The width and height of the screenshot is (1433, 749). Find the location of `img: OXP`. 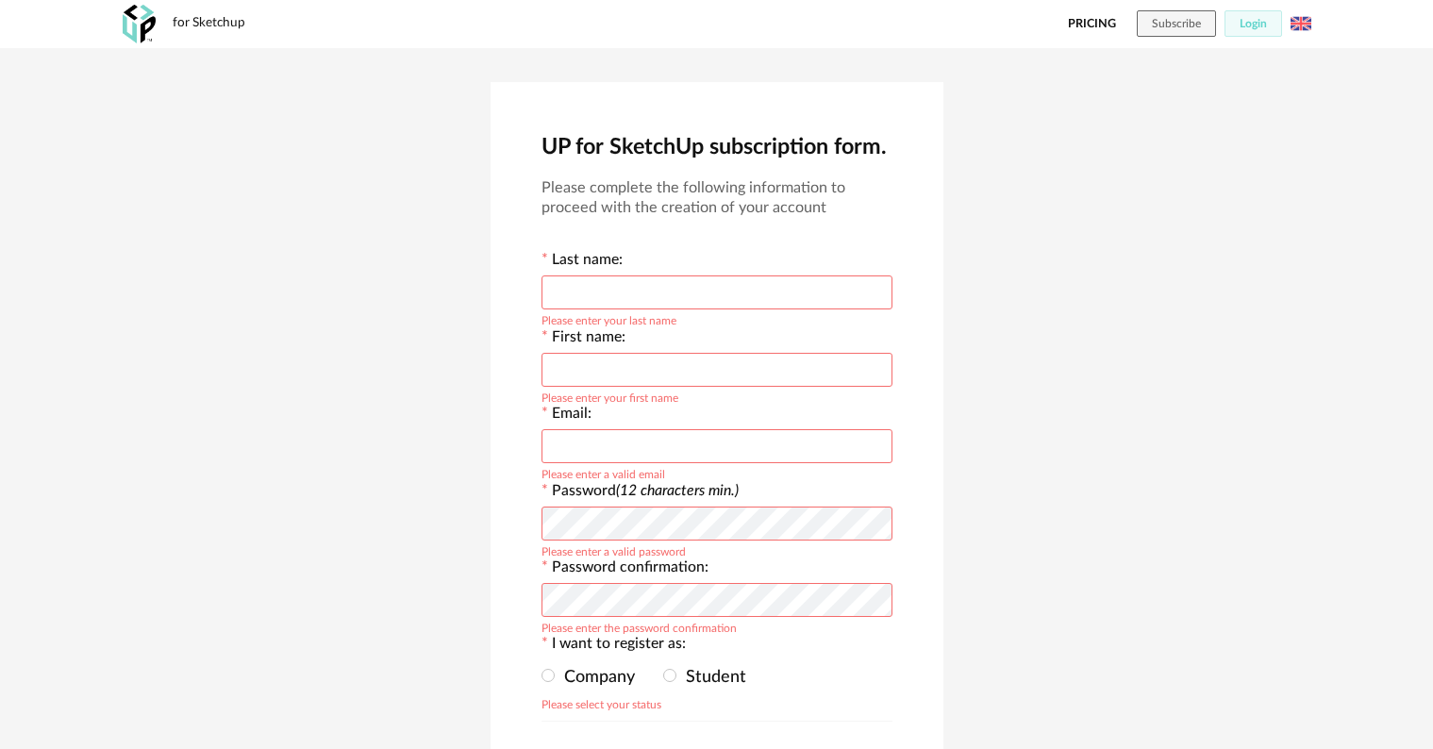

img: OXP is located at coordinates (139, 24).